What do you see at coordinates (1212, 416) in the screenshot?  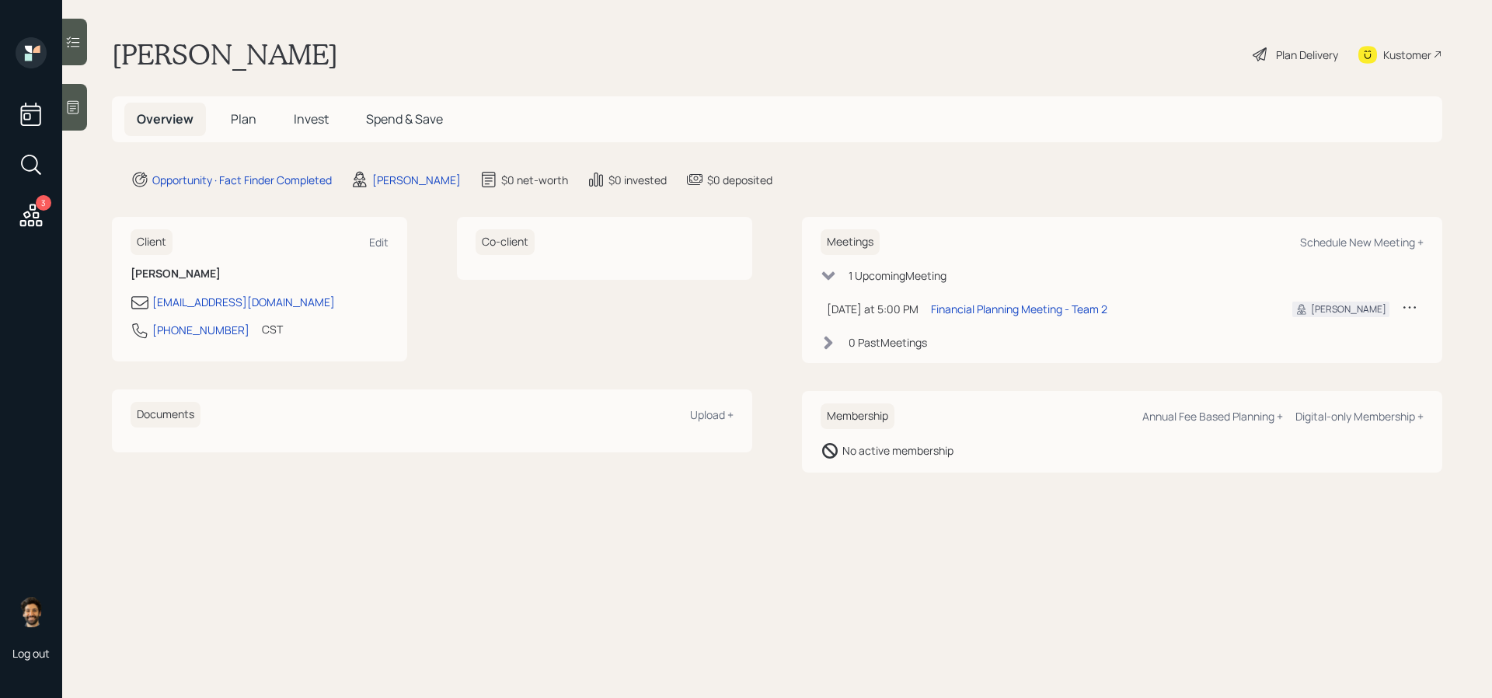 I see `div: Annual Fee Based Planning +` at bounding box center [1212, 416].